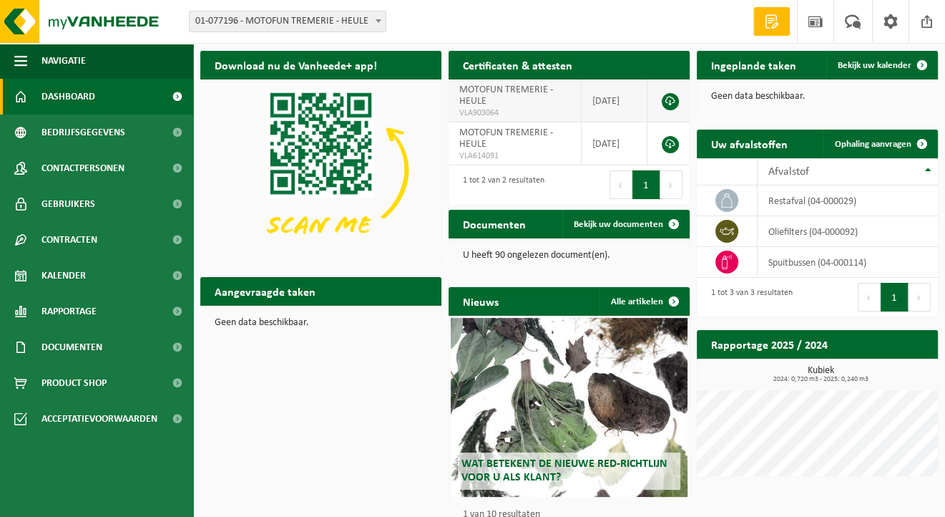 This screenshot has width=945, height=517. What do you see at coordinates (74, 383) in the screenshot?
I see `span: Product Shop` at bounding box center [74, 383].